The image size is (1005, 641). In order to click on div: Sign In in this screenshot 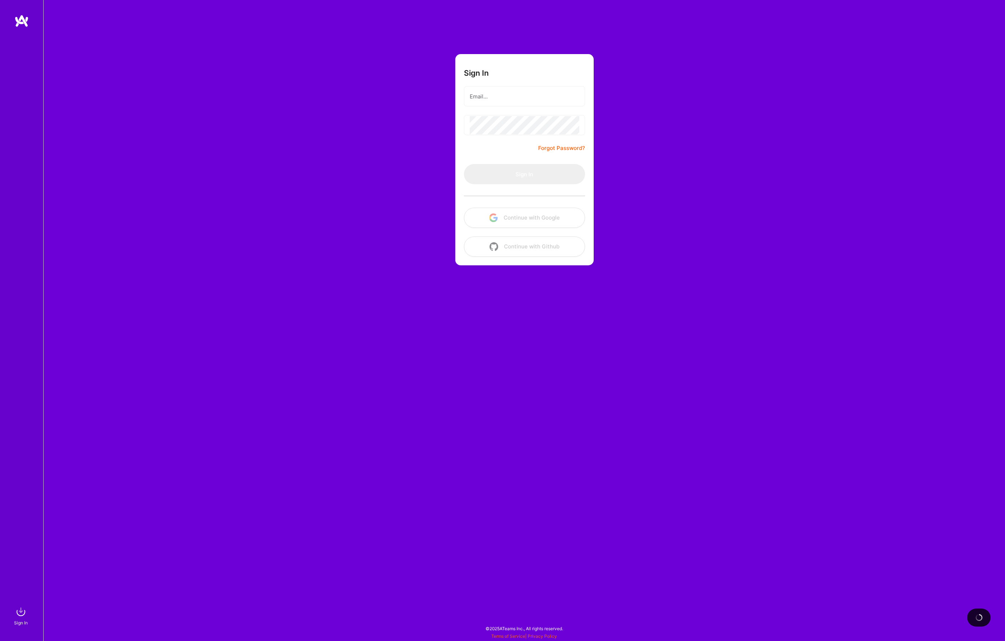, I will do `click(21, 623)`.